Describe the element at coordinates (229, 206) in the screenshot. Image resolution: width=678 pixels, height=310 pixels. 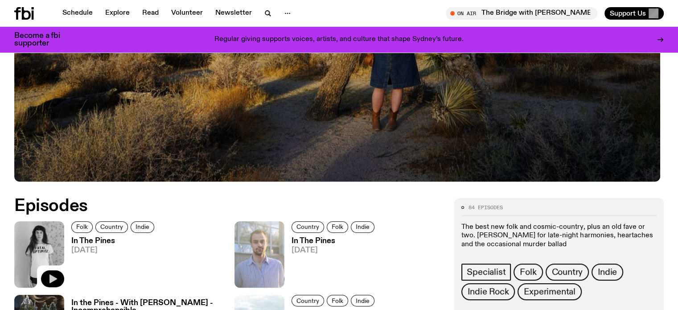
I see `h2: Episodes` at that location.